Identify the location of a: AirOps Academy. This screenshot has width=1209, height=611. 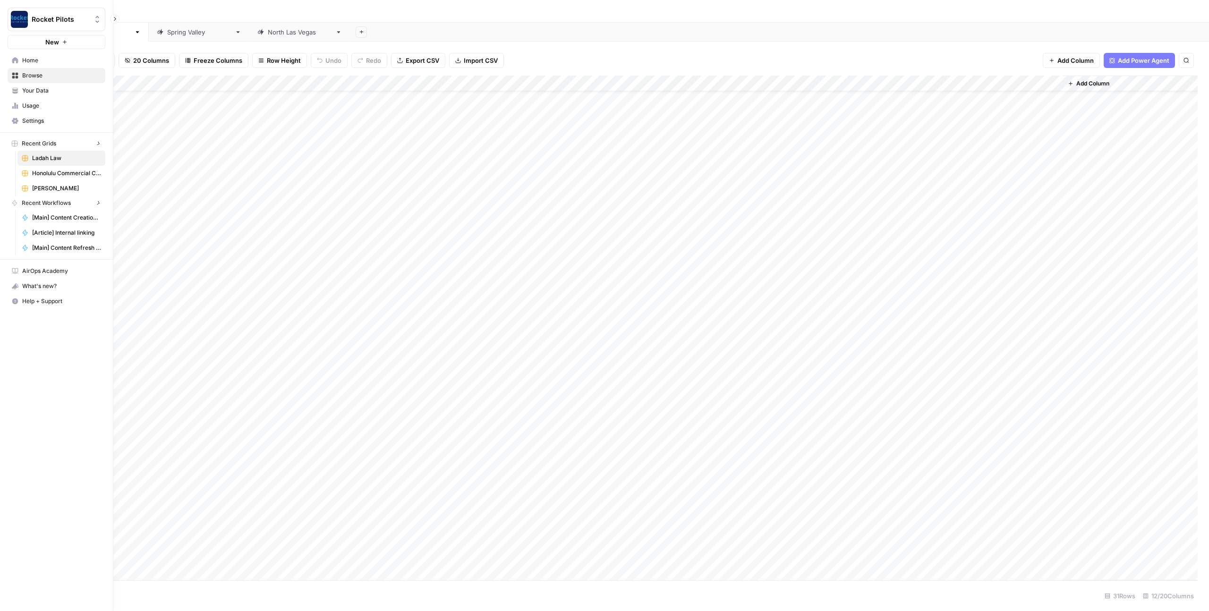
(56, 271).